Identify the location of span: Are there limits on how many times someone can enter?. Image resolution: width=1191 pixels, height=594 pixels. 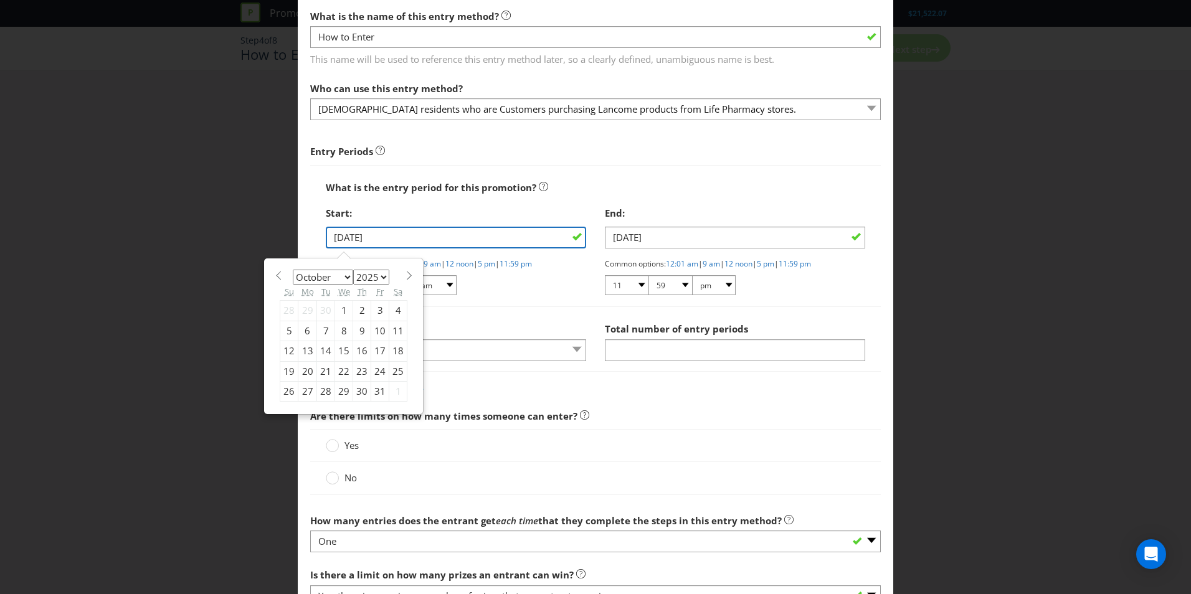
(444, 416).